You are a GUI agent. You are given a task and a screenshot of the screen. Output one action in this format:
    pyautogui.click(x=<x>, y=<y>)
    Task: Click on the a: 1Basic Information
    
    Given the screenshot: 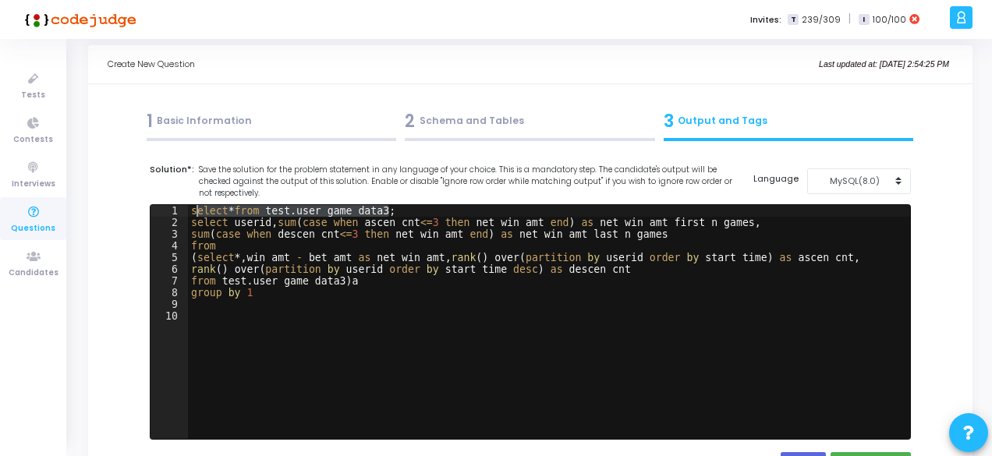 What is the action you would take?
    pyautogui.click(x=271, y=125)
    